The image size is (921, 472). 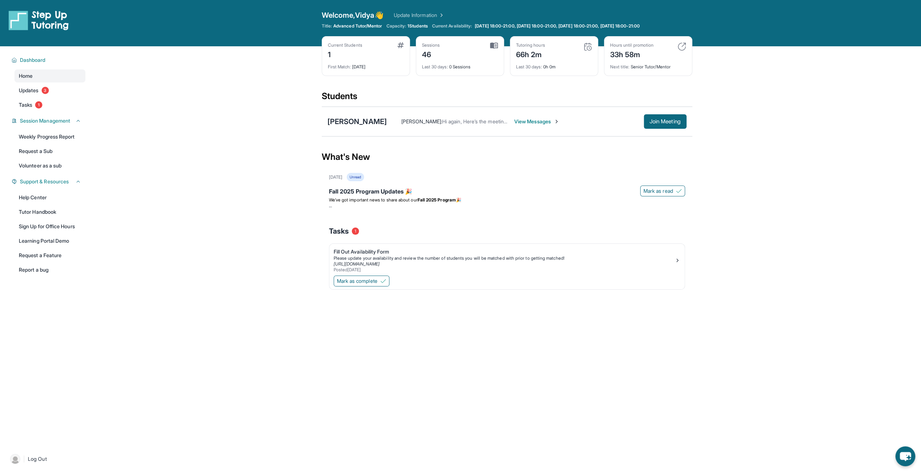 What do you see at coordinates (45, 90) in the screenshot?
I see `span: 3` at bounding box center [45, 90].